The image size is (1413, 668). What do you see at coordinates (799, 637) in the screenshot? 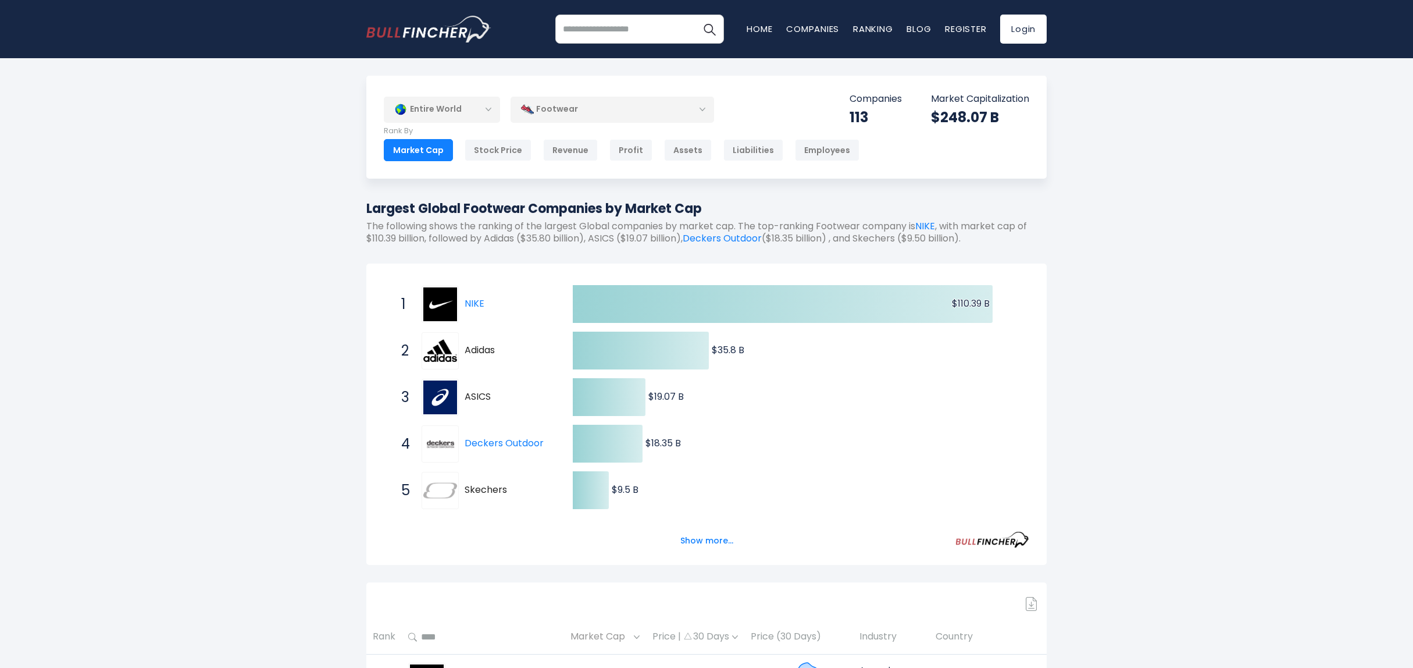
I see `th: Price (30 Days)` at bounding box center [799, 637].